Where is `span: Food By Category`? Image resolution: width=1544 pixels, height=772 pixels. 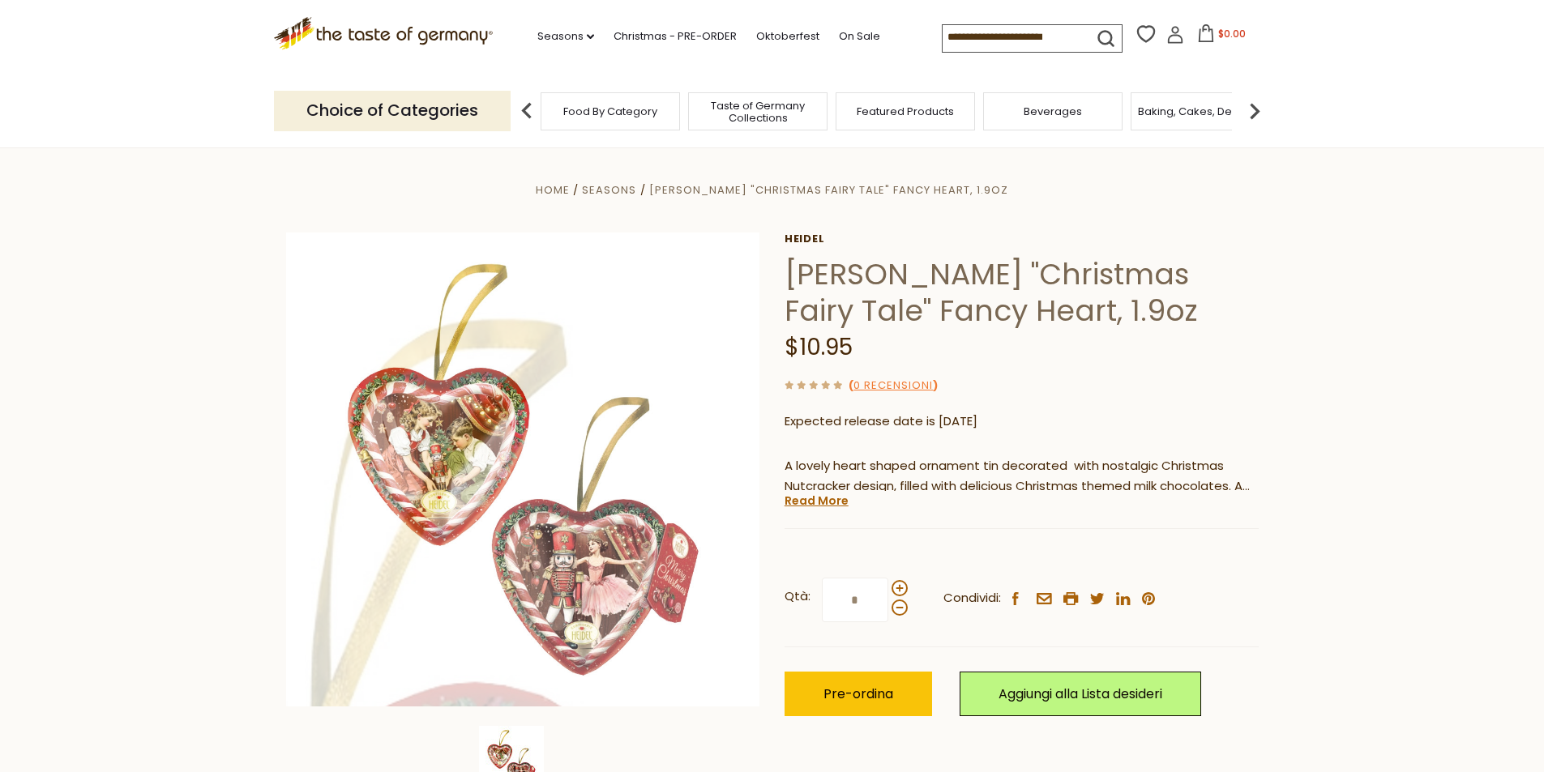
span: Food By Category is located at coordinates (610, 111).